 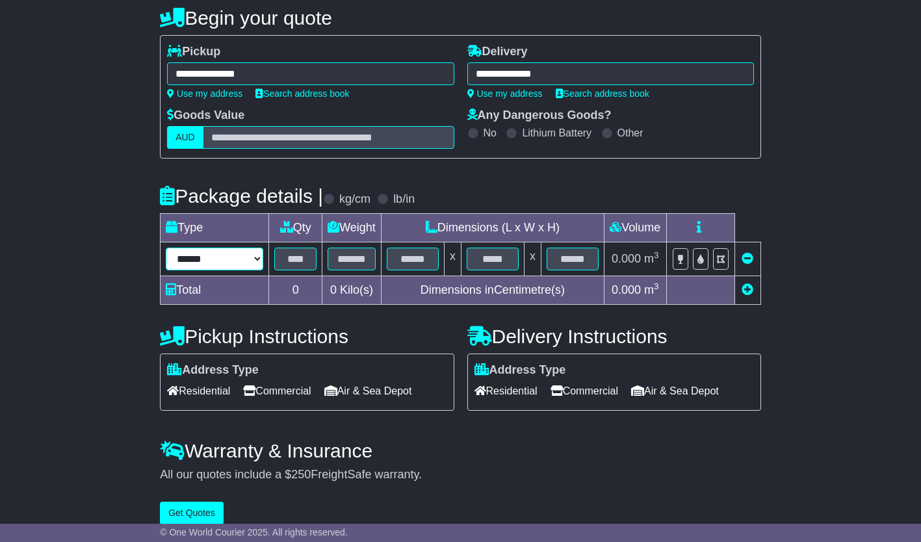 I want to click on label: No, so click(x=490, y=133).